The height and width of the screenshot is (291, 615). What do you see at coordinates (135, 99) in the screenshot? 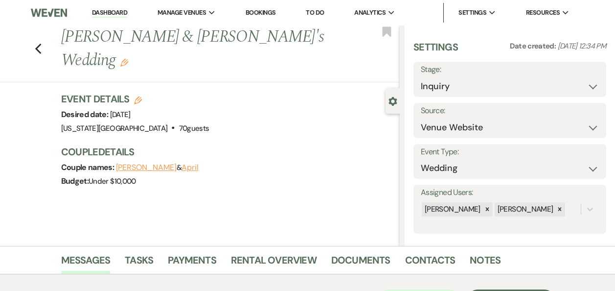
I see `h3: Event Details` at bounding box center [135, 99].